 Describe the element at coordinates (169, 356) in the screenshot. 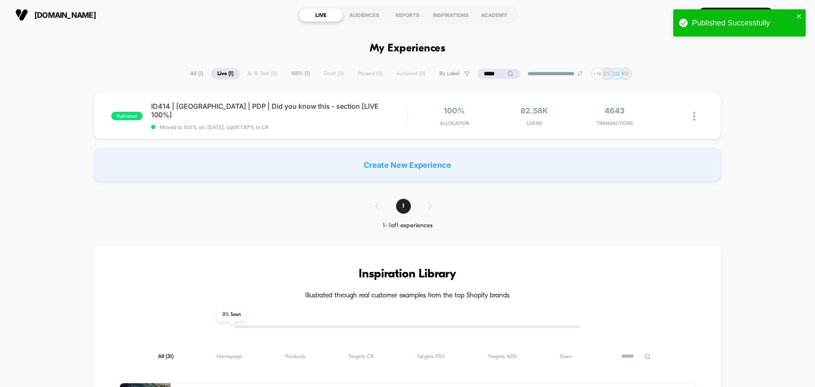

I see `span: ( 31 )` at that location.